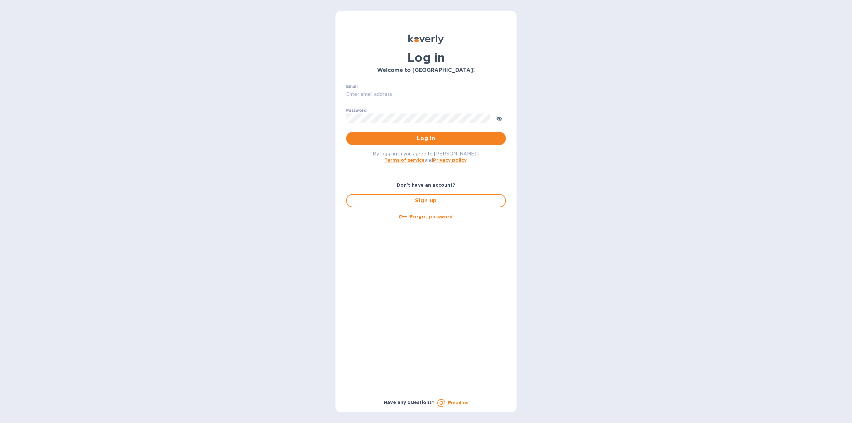  I want to click on a: Terms of service, so click(405, 160).